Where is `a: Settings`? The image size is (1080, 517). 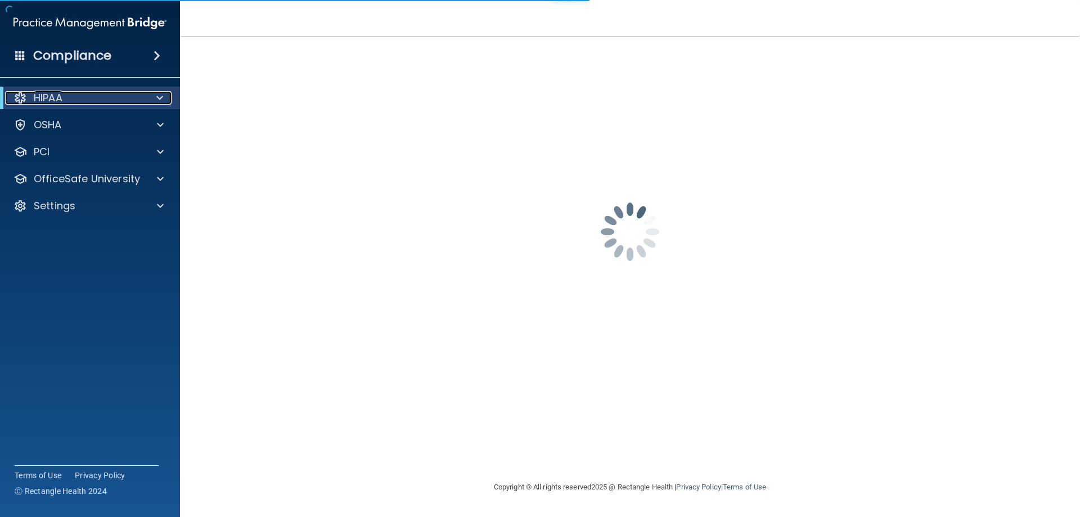
a: Settings is located at coordinates (88, 206).